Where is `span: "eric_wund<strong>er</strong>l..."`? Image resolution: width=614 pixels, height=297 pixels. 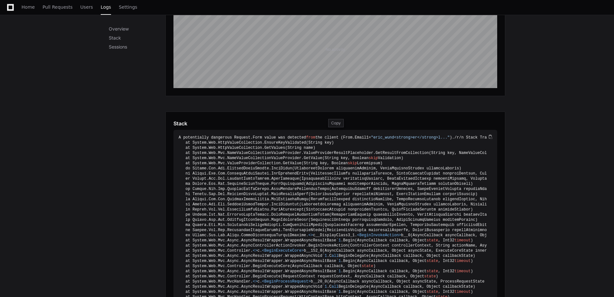
span: "eric_wund<strong>er</strong>l..." is located at coordinates (410, 138).